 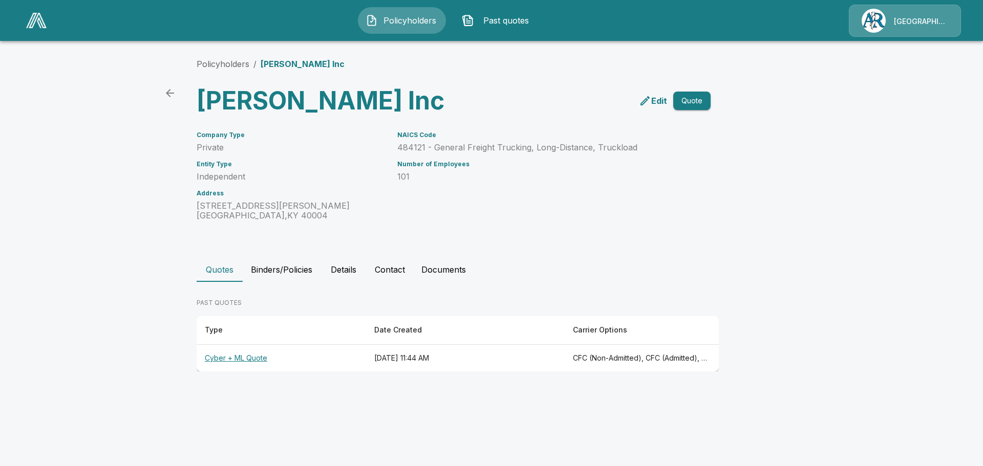 I want to click on h6: Entity Type, so click(x=291, y=164).